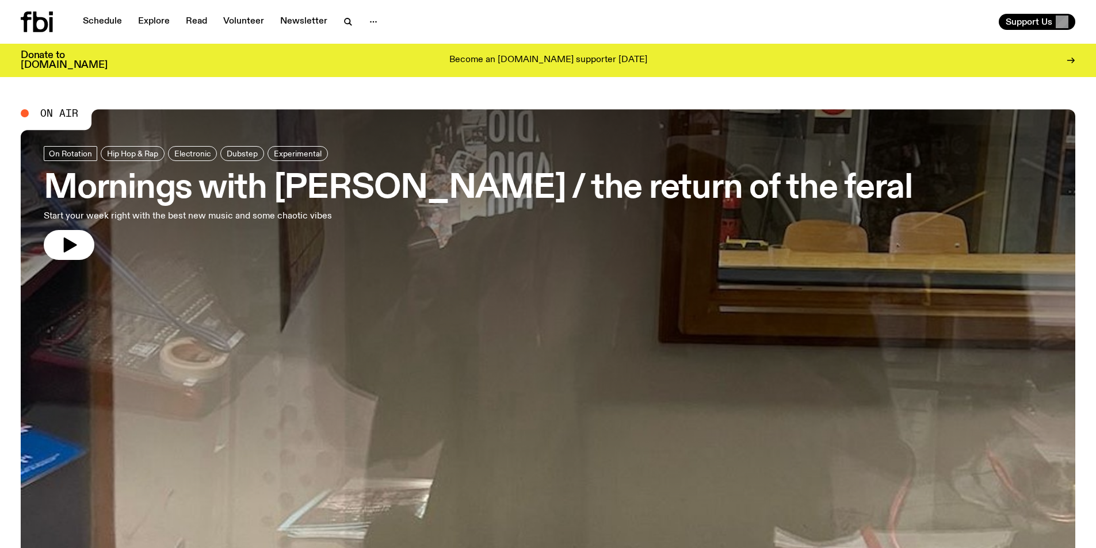 The width and height of the screenshot is (1096, 548). What do you see at coordinates (243, 22) in the screenshot?
I see `a: Volunteer` at bounding box center [243, 22].